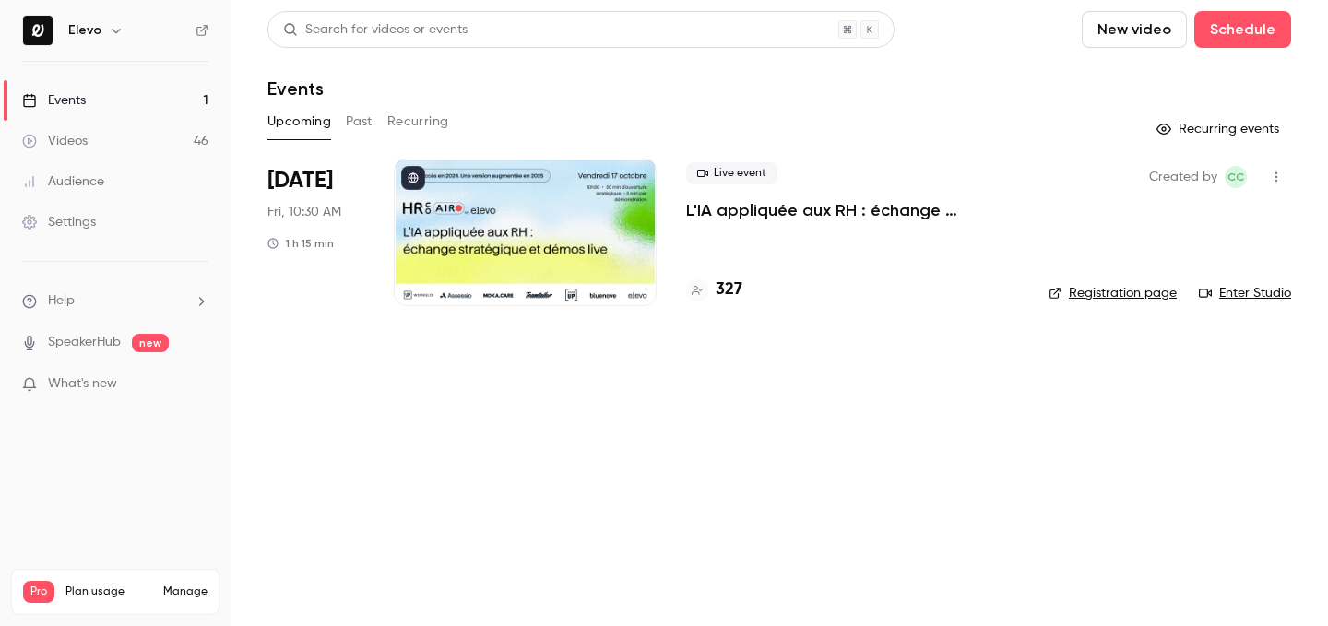 Image resolution: width=1328 pixels, height=626 pixels. I want to click on span: Pro, so click(39, 592).